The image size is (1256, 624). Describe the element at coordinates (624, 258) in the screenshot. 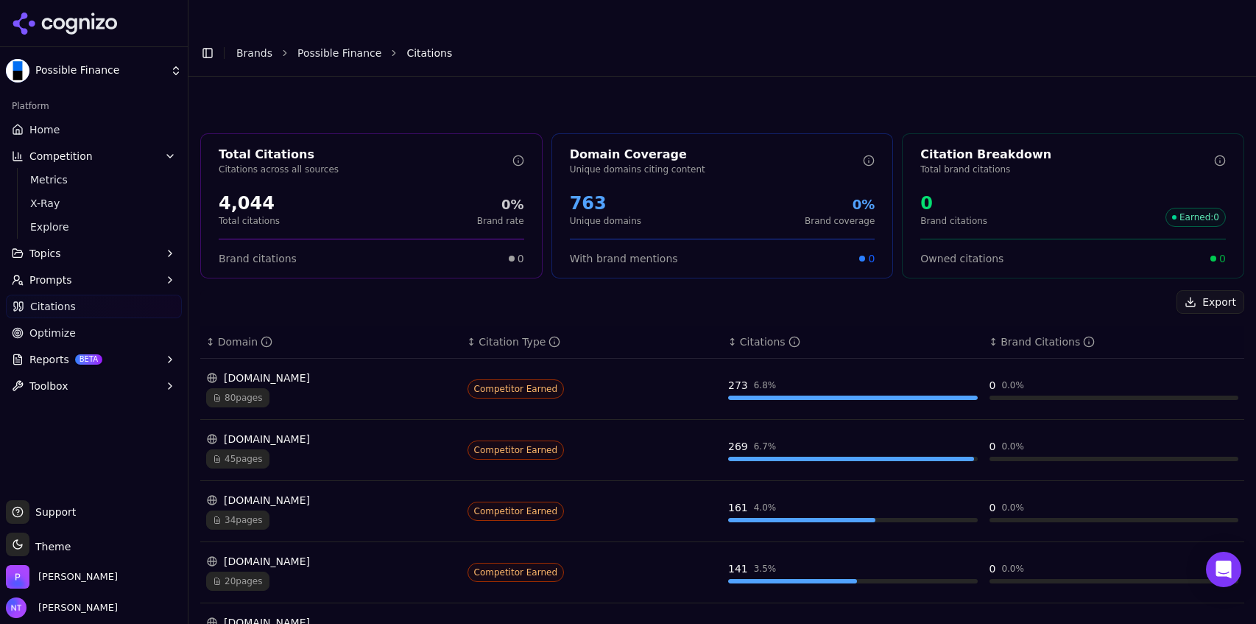

I see `span: With brand mentions` at that location.